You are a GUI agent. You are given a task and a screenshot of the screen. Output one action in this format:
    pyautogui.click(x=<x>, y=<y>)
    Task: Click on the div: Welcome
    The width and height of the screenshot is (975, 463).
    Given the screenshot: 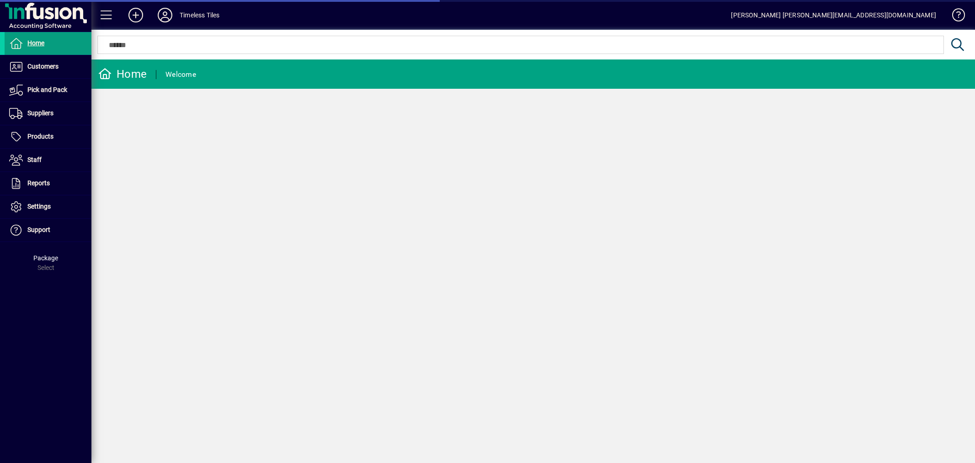 What is the action you would take?
    pyautogui.click(x=181, y=75)
    